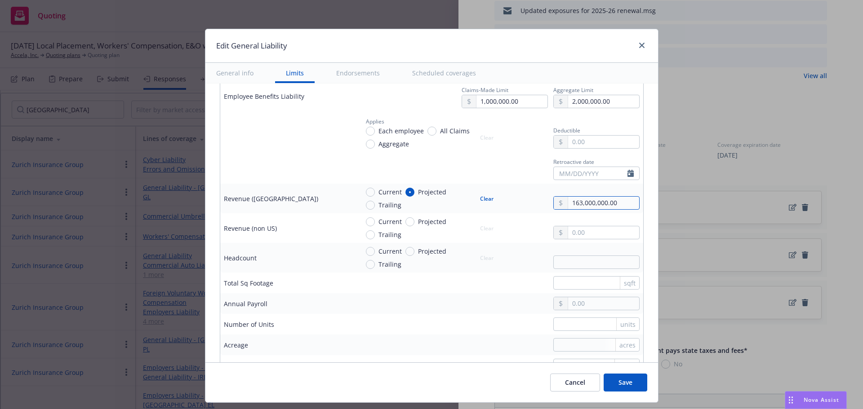 Image resolution: width=863 pixels, height=409 pixels. I want to click on button: General info, so click(235, 73).